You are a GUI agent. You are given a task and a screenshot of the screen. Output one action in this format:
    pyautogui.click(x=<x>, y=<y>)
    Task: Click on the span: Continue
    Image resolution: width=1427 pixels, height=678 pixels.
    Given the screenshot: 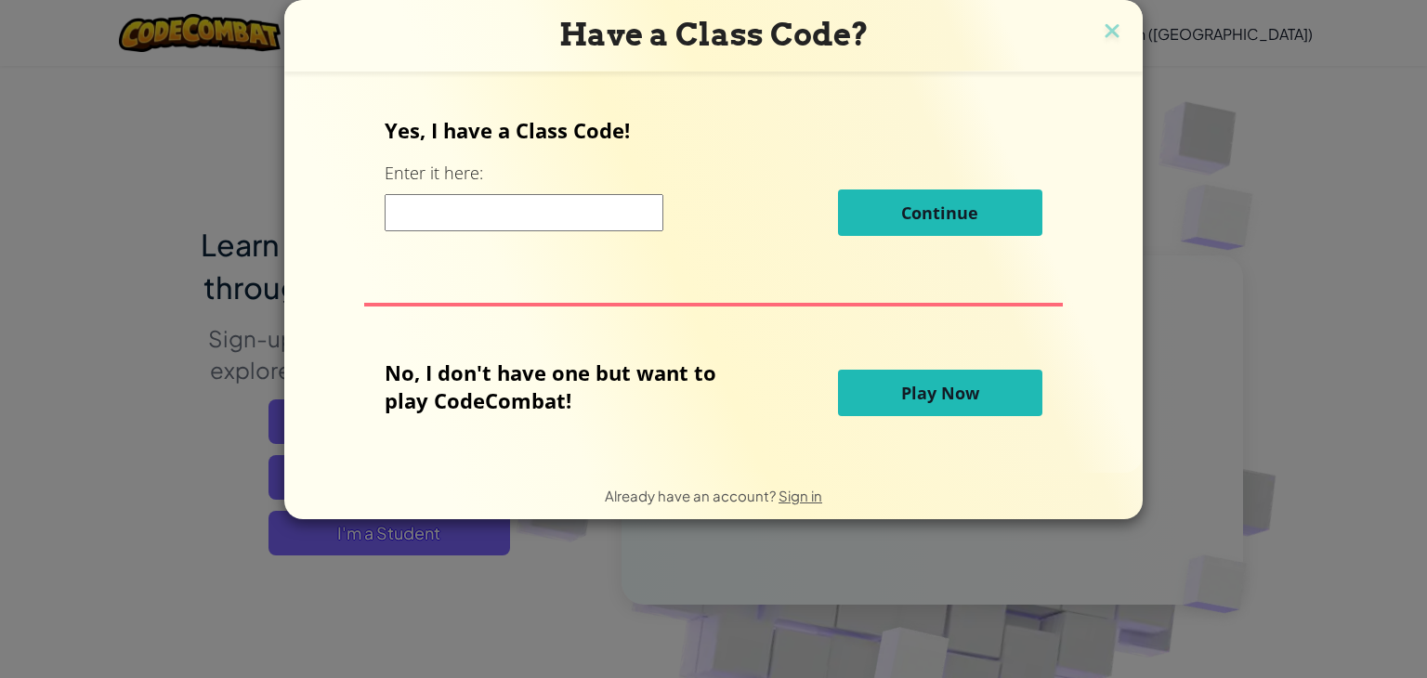 What is the action you would take?
    pyautogui.click(x=939, y=213)
    